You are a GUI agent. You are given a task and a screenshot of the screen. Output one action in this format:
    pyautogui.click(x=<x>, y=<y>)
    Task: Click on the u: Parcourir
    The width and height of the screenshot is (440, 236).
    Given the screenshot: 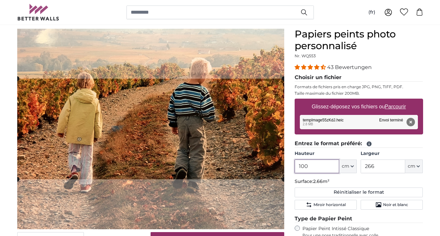 What is the action you would take?
    pyautogui.click(x=395, y=106)
    